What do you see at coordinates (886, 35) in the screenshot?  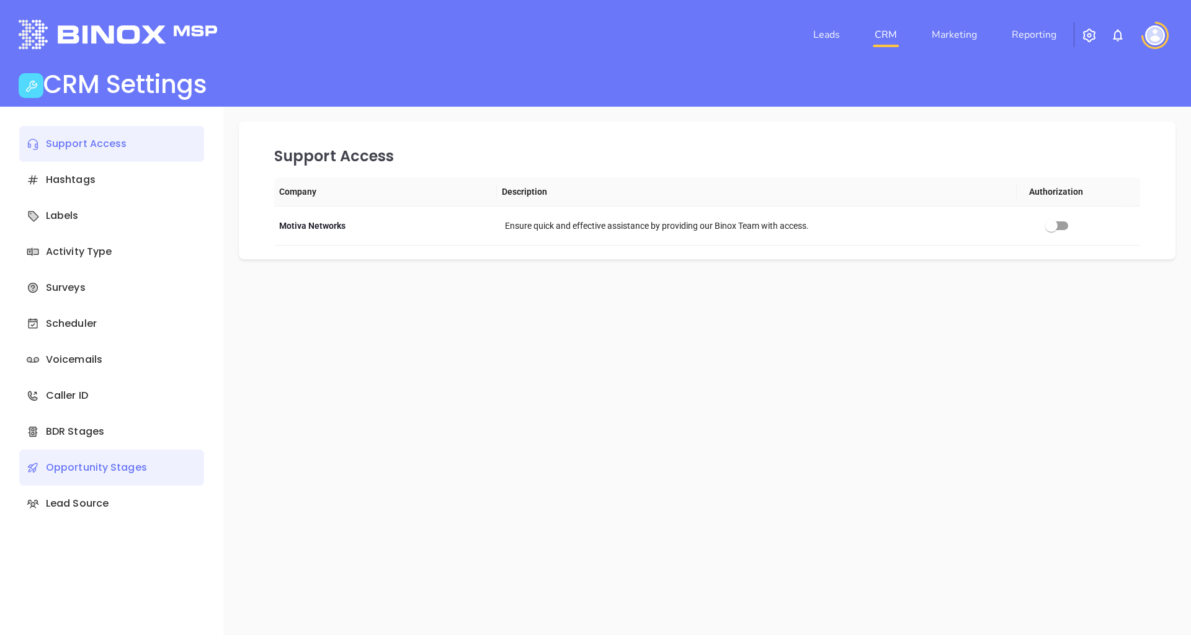 I see `a: CRM` at bounding box center [886, 35].